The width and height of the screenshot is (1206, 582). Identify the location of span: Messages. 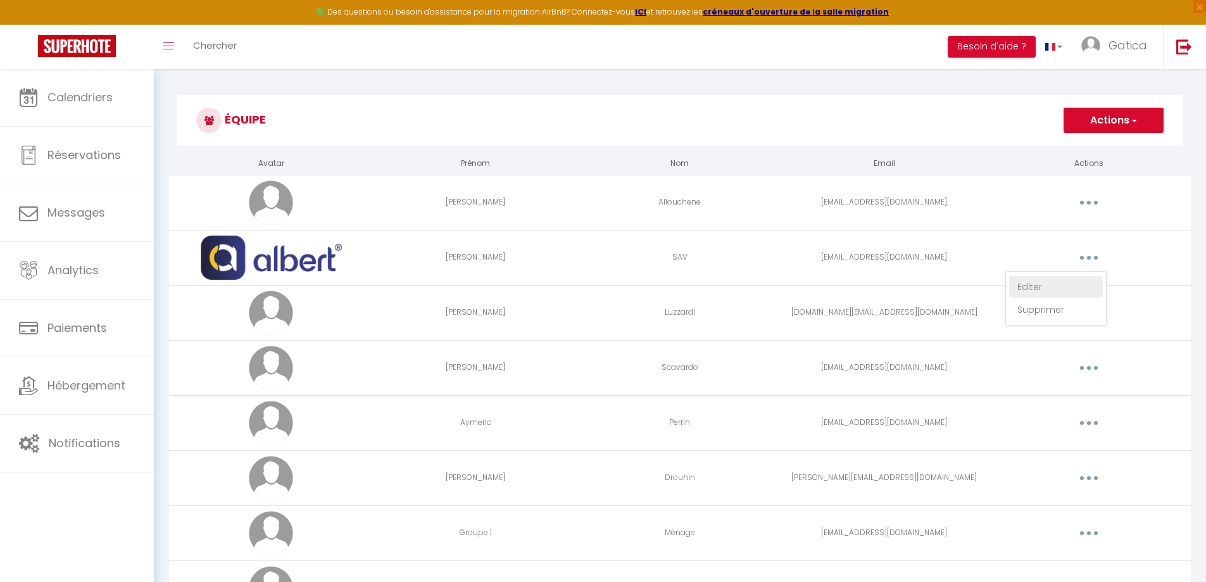
(76, 212).